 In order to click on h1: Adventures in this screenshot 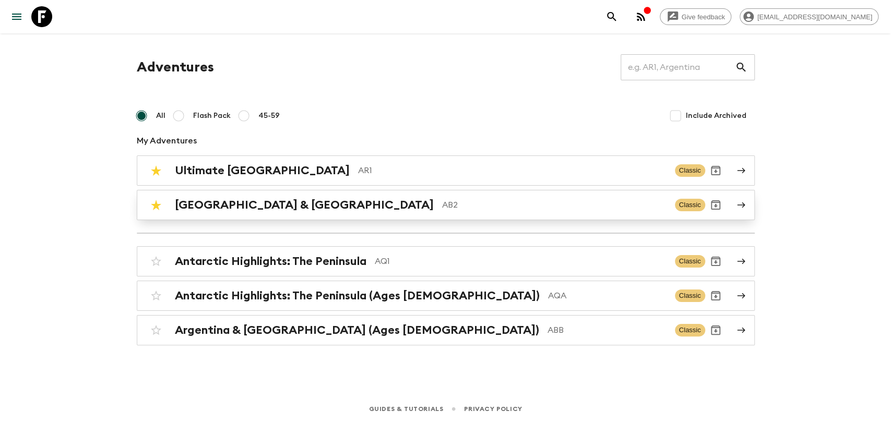, I will do `click(175, 67)`.